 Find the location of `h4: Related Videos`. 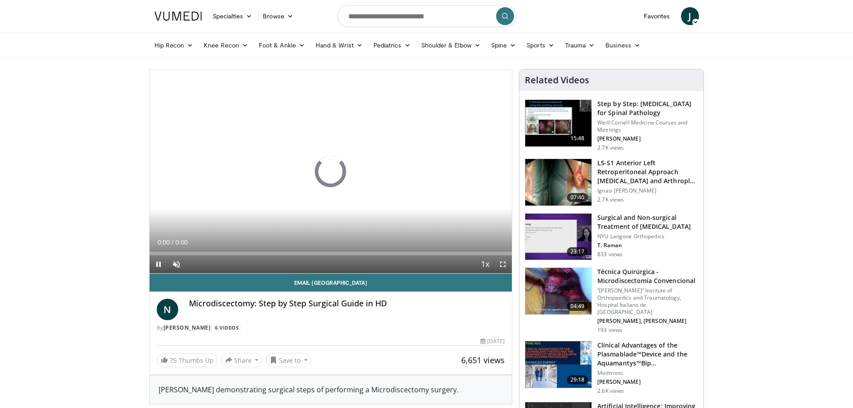

h4: Related Videos is located at coordinates (557, 80).